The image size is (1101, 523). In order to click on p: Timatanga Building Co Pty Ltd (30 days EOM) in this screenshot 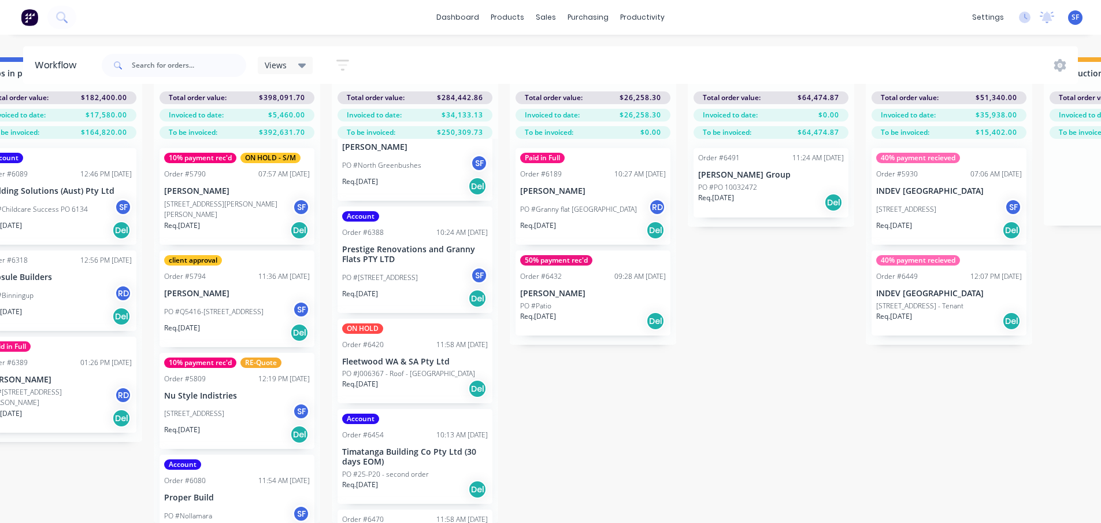, I will do `click(415, 457)`.